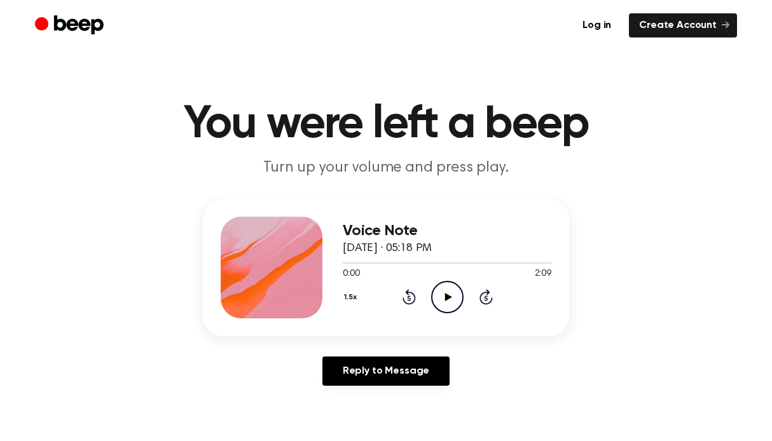  I want to click on span: 2:09, so click(543, 274).